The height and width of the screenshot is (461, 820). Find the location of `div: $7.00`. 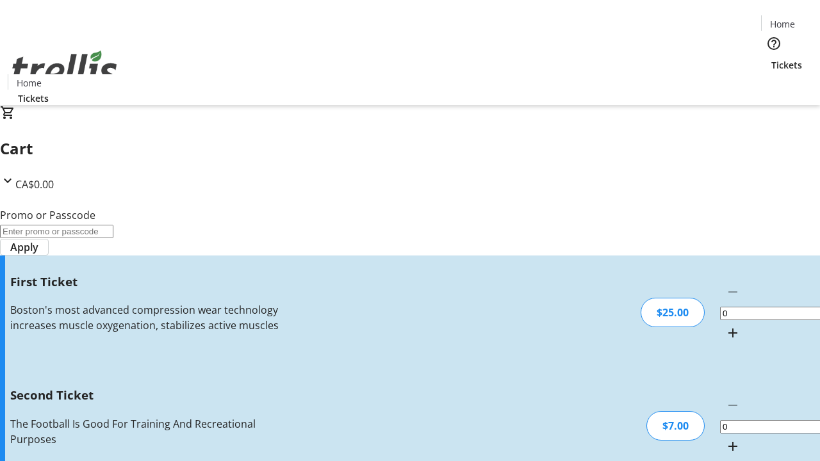

div: $7.00 is located at coordinates (675, 426).